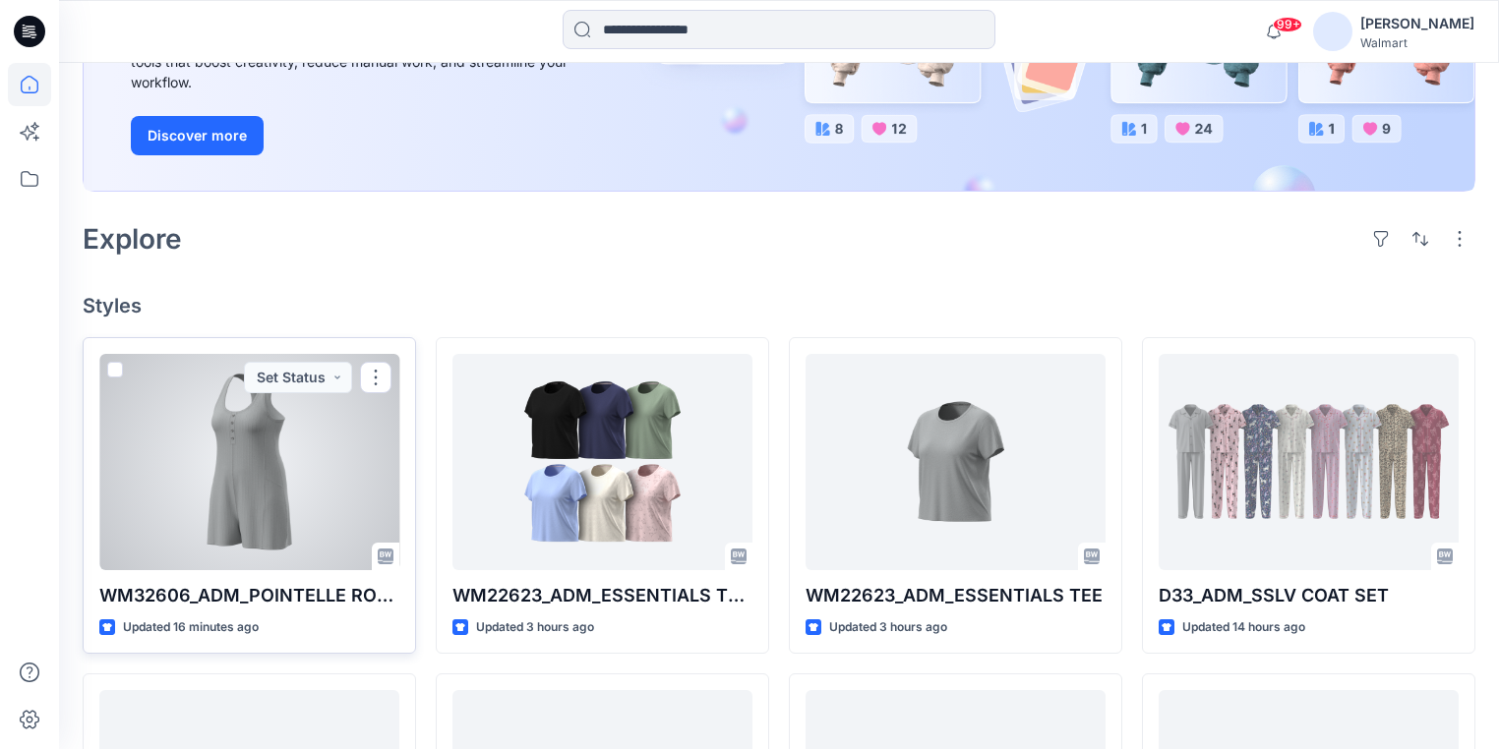  Describe the element at coordinates (1308, 462) in the screenshot. I see `a: D33_ADM_SSLV COAT SET` at that location.